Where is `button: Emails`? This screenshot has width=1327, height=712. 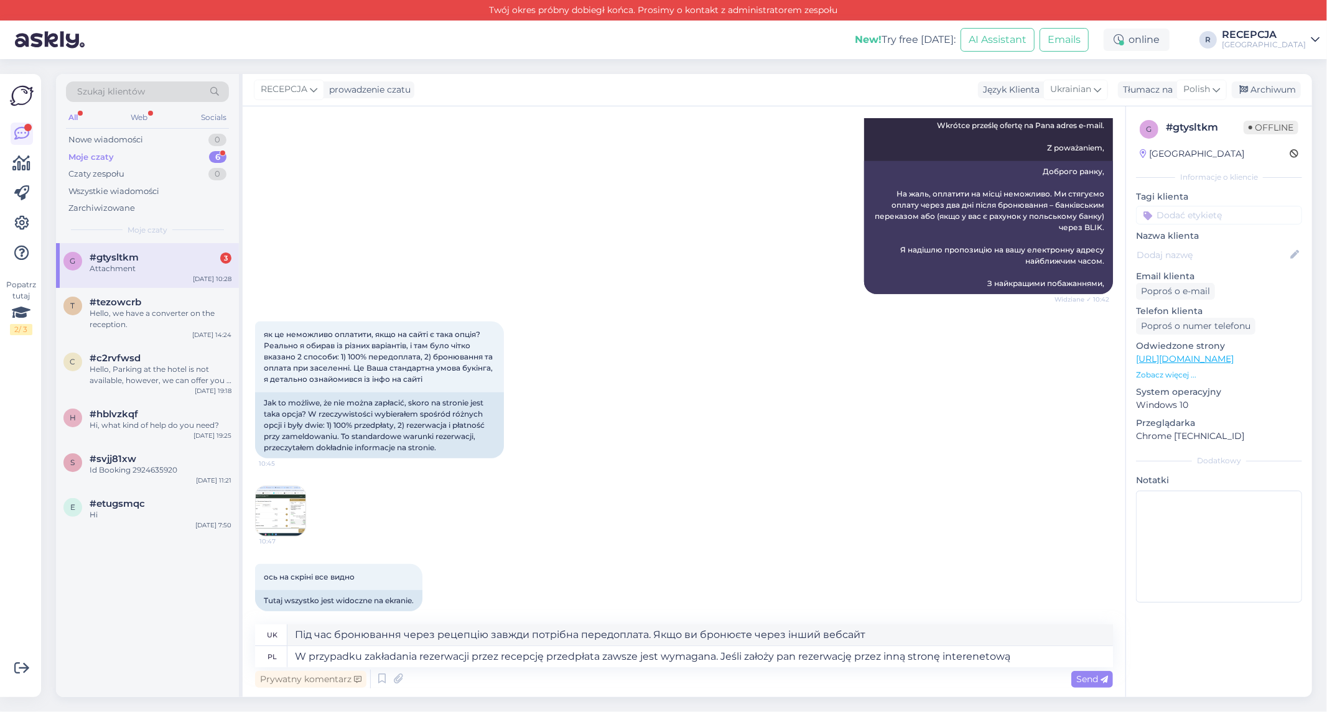
button: Emails is located at coordinates (1064, 40).